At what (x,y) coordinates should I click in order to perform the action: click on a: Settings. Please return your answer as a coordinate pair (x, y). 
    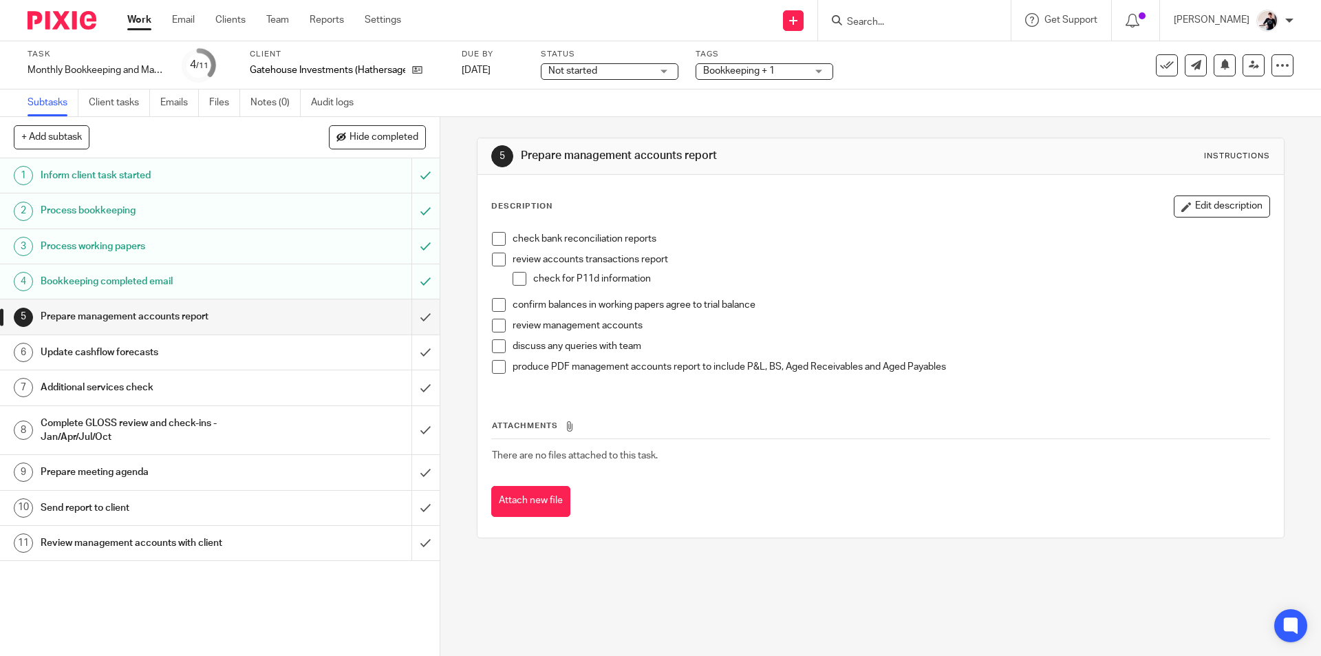
    Looking at the image, I should click on (383, 20).